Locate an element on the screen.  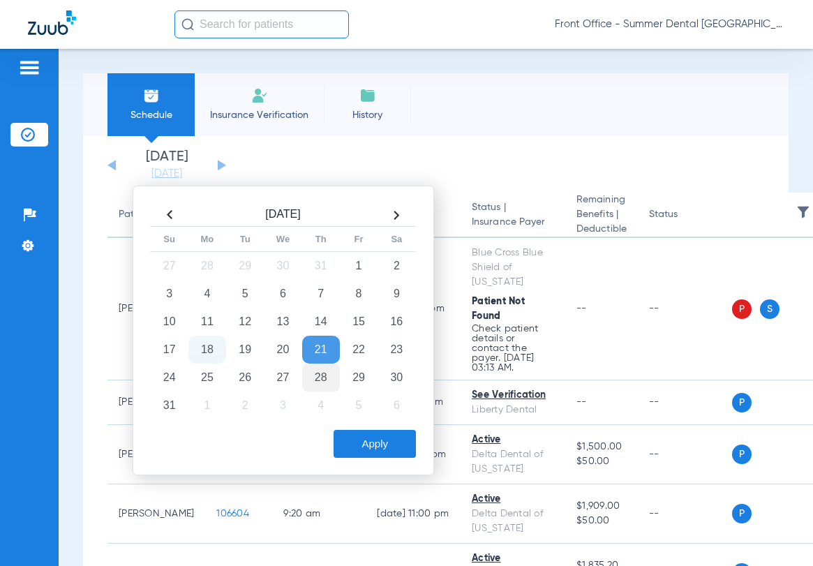
div: See Verification is located at coordinates (513, 395).